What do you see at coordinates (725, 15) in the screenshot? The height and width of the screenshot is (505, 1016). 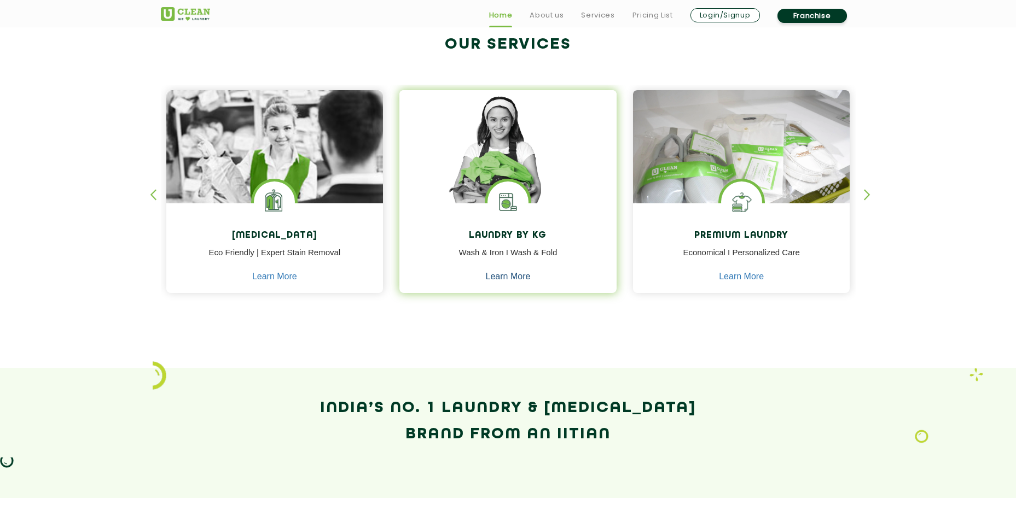 I see `a: Login/Signup` at bounding box center [725, 15].